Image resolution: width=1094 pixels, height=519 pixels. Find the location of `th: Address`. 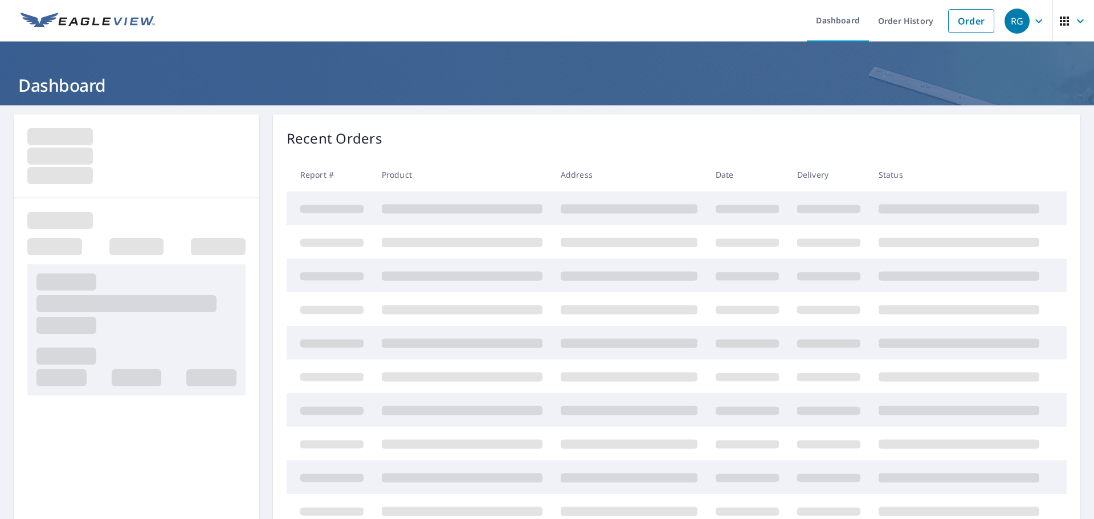

th: Address is located at coordinates (629, 174).